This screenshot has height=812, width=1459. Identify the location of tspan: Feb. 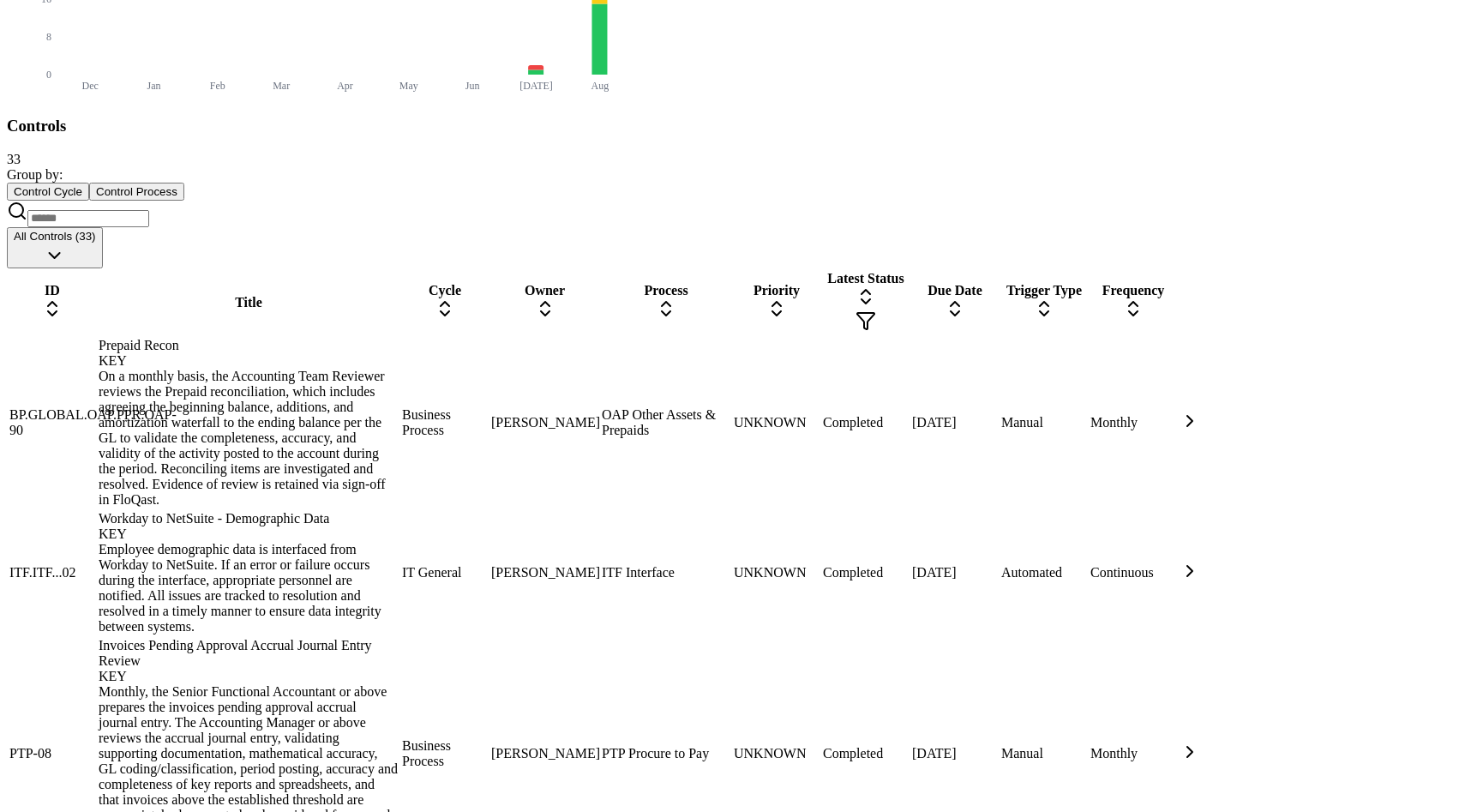
(218, 86).